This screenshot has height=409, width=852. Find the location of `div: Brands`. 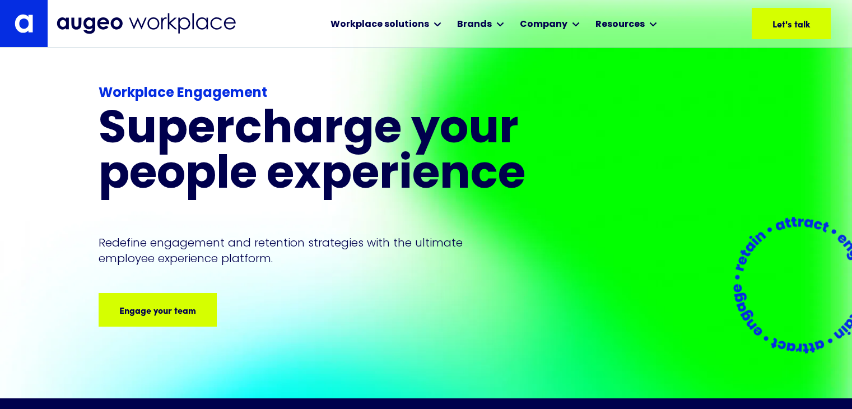

div: Brands is located at coordinates (475, 25).